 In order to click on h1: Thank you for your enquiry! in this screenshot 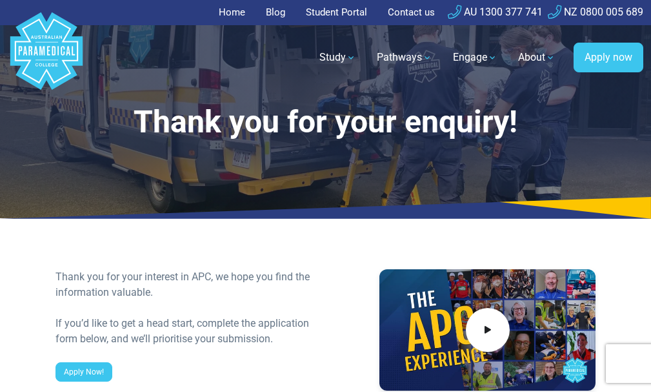, I will do `click(325, 122)`.